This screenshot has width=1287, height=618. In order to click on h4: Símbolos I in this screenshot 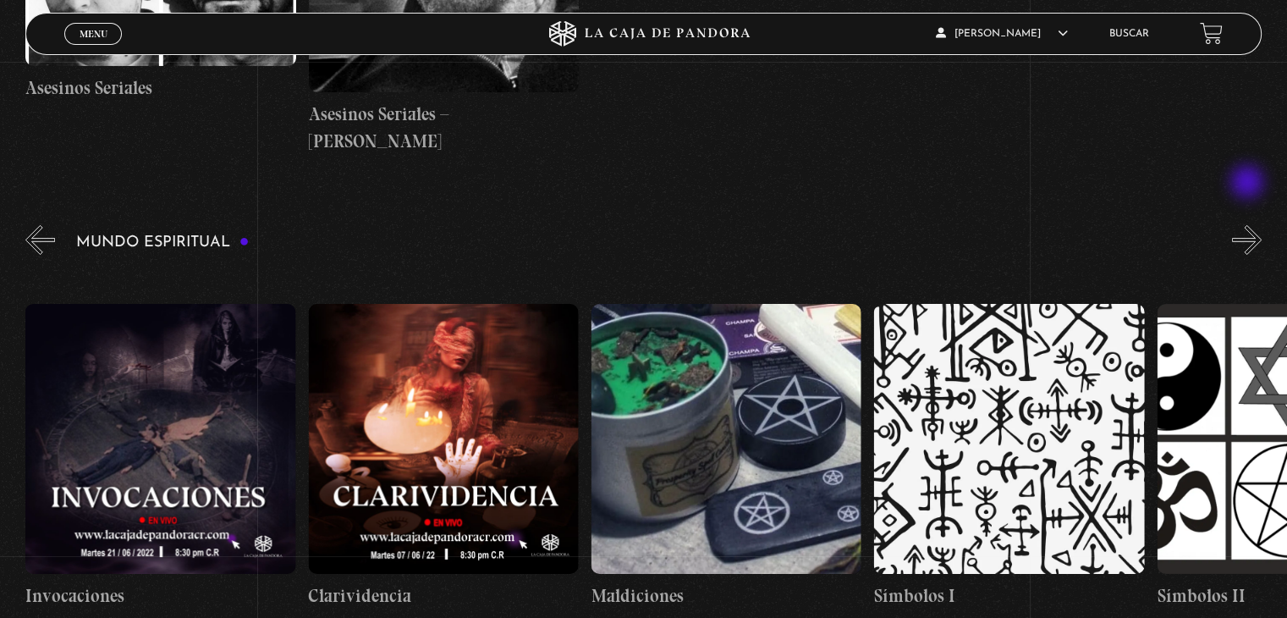, I will do `click(1009, 596)`.